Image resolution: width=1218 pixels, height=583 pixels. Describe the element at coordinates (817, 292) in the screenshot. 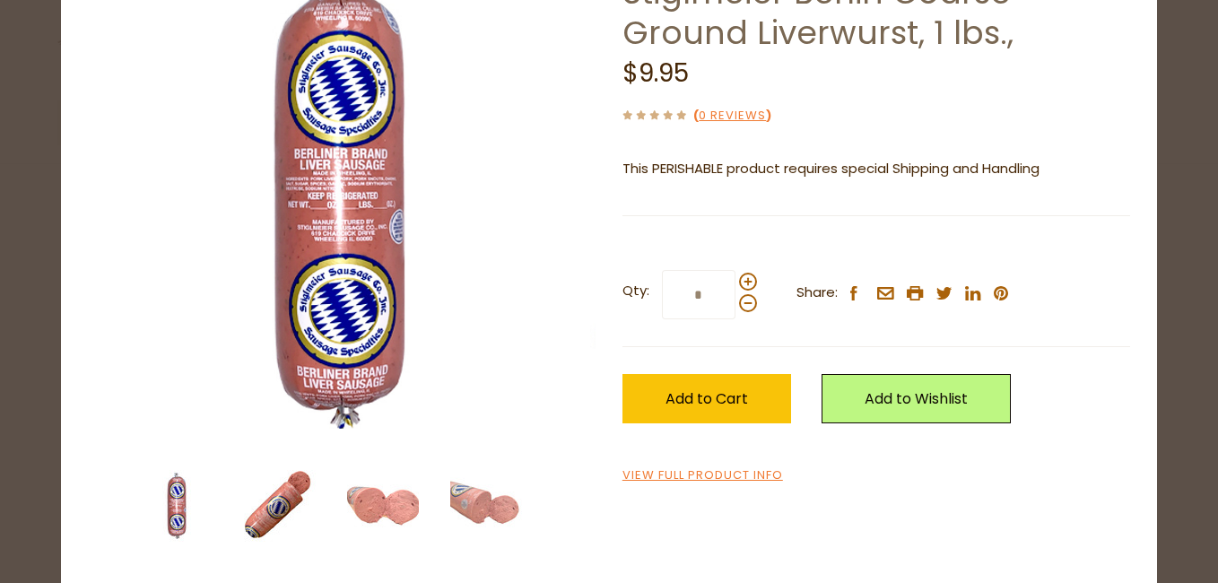

I see `span: Share:` at that location.